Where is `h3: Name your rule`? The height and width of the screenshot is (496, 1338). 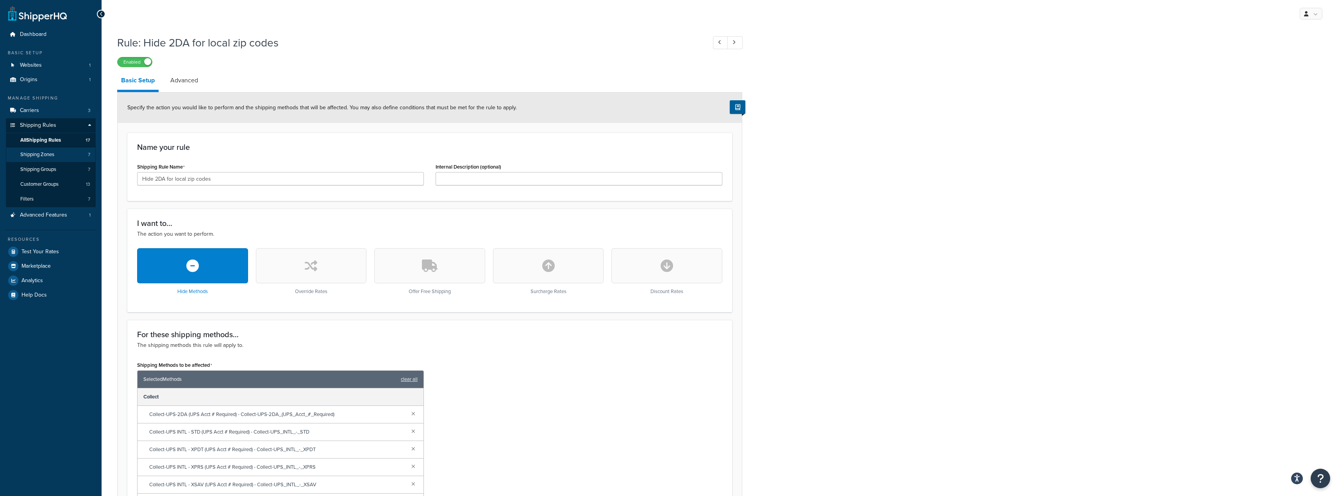 h3: Name your rule is located at coordinates (430, 147).